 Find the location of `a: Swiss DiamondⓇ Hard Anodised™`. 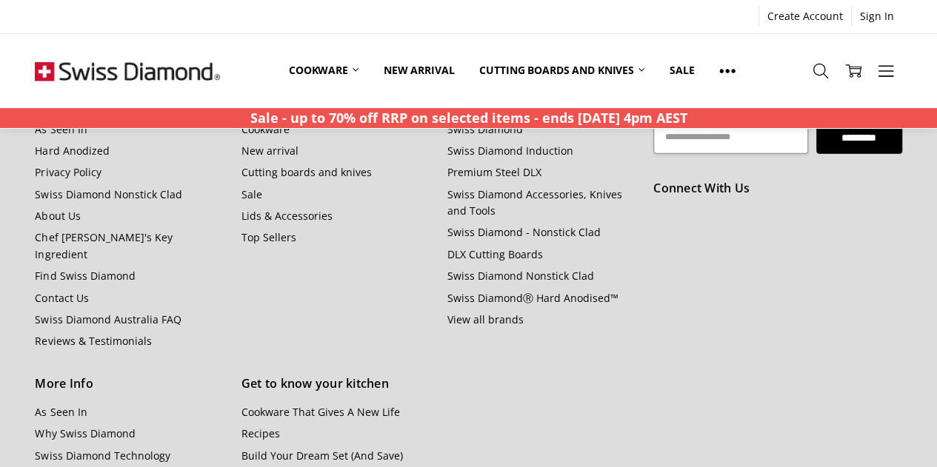

a: Swiss DiamondⓇ Hard Anodised™ is located at coordinates (532, 298).